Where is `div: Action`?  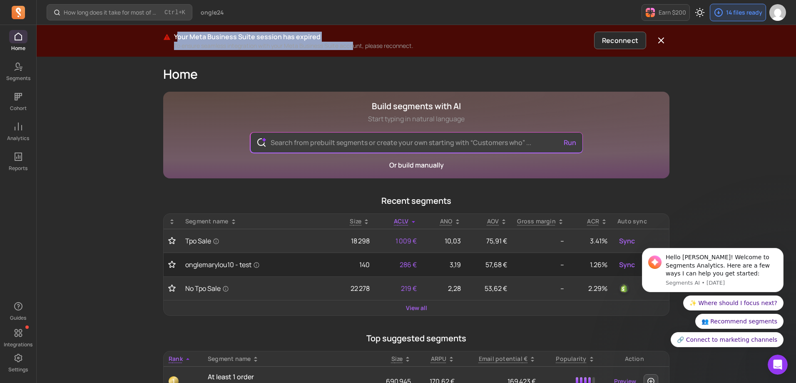 div: Action is located at coordinates (635, 359).